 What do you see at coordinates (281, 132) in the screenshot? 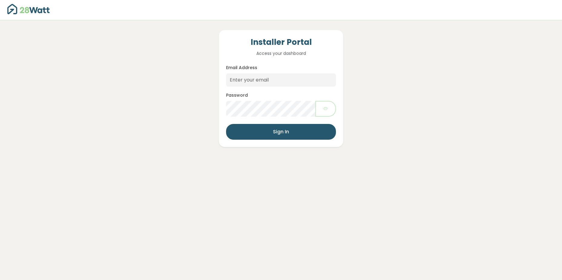
I see `button: Sign In` at bounding box center [281, 132].